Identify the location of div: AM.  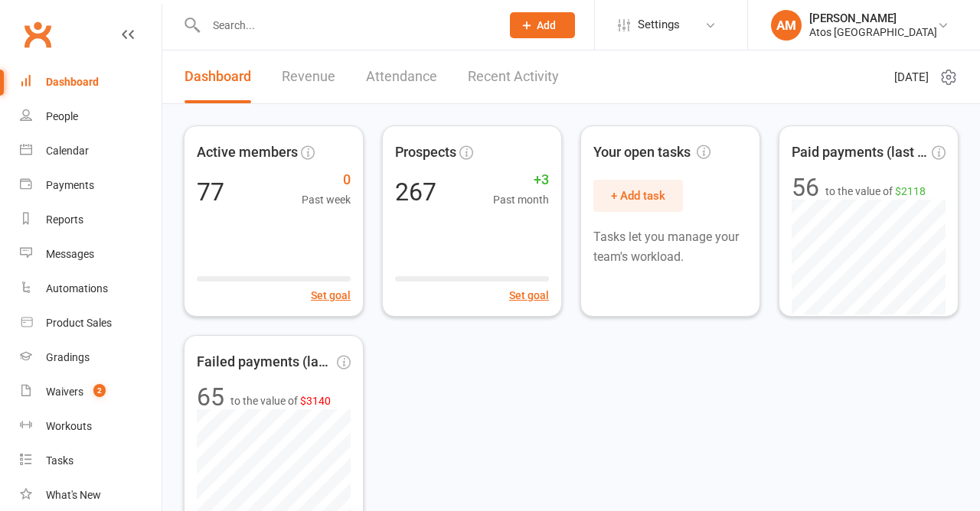
(786, 25).